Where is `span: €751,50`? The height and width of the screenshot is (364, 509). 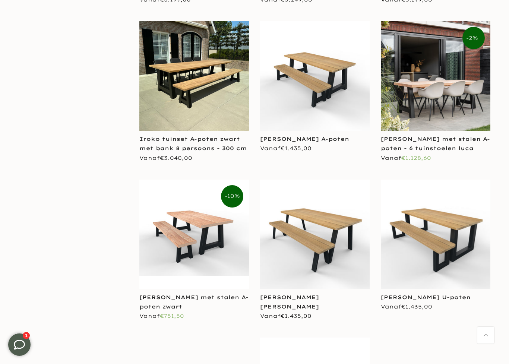 span: €751,50 is located at coordinates (172, 316).